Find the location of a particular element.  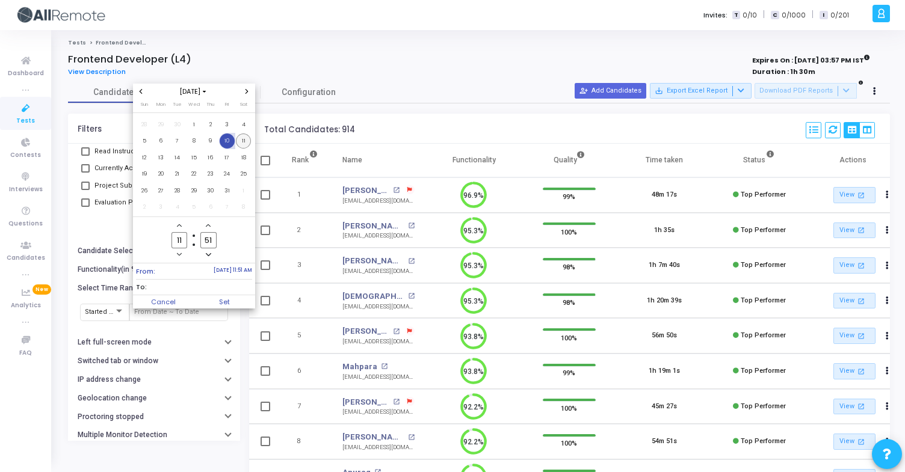

td: October 7, 2025 is located at coordinates (177, 141).